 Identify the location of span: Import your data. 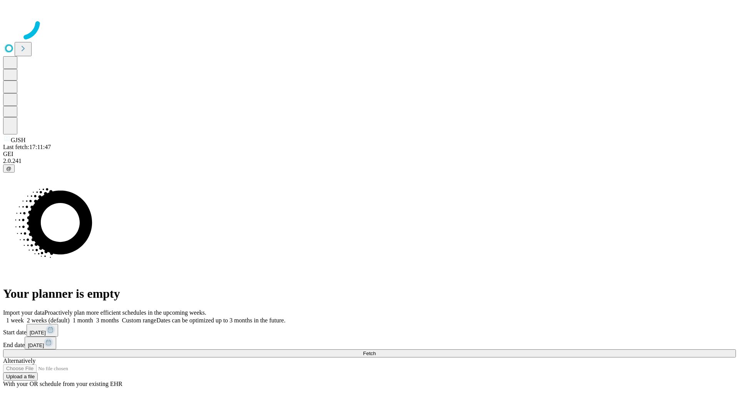
(24, 312).